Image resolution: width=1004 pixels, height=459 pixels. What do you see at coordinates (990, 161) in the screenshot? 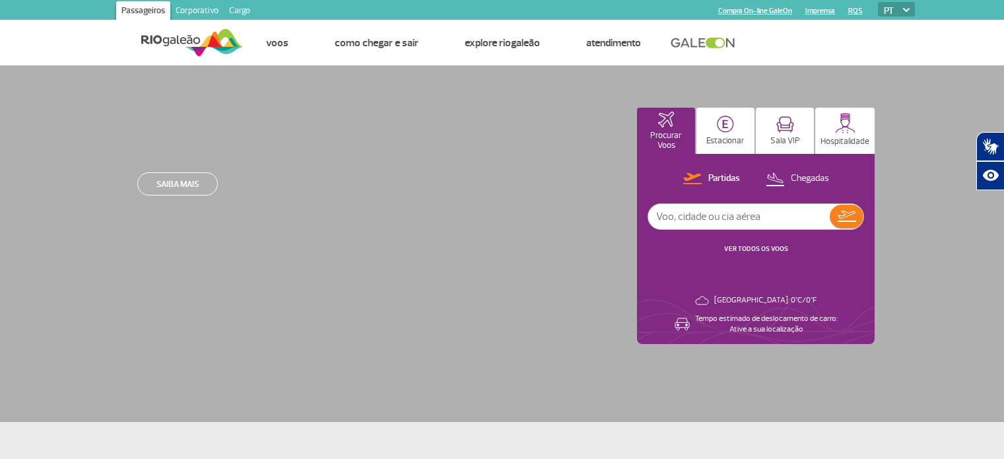
I see `div: Plugin de acessibilidade da Hand Talk.` at bounding box center [990, 161].